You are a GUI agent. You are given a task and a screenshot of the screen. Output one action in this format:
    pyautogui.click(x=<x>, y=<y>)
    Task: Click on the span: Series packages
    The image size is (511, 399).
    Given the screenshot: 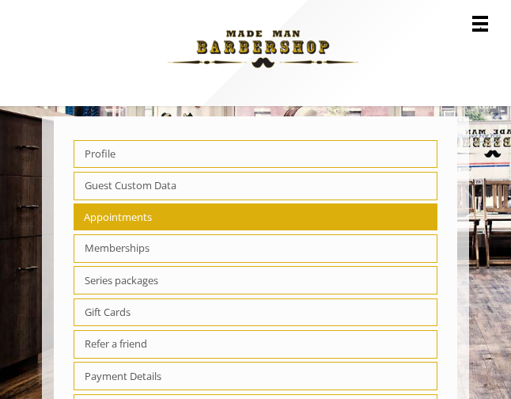 What is the action you would take?
    pyautogui.click(x=256, y=280)
    